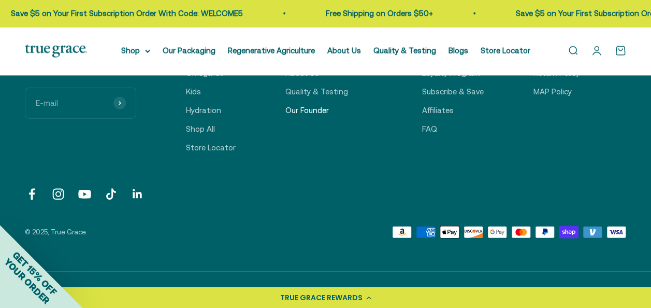 This screenshot has width=651, height=308. I want to click on a: Affiliates, so click(437, 110).